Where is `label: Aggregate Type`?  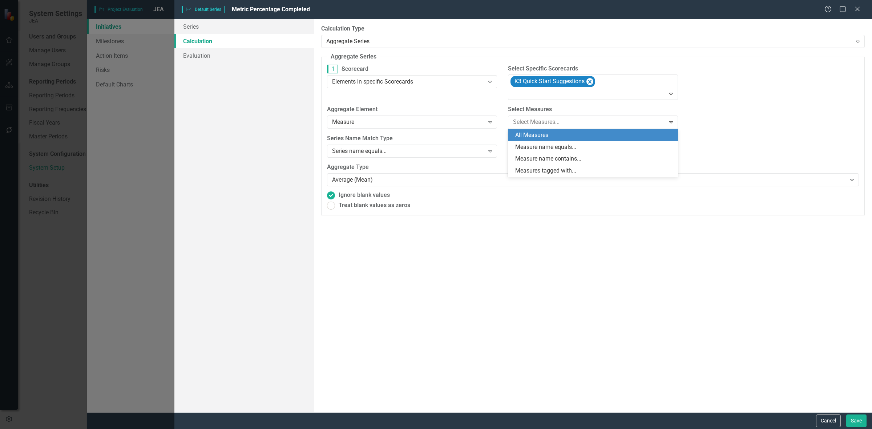
label: Aggregate Type is located at coordinates (593, 167).